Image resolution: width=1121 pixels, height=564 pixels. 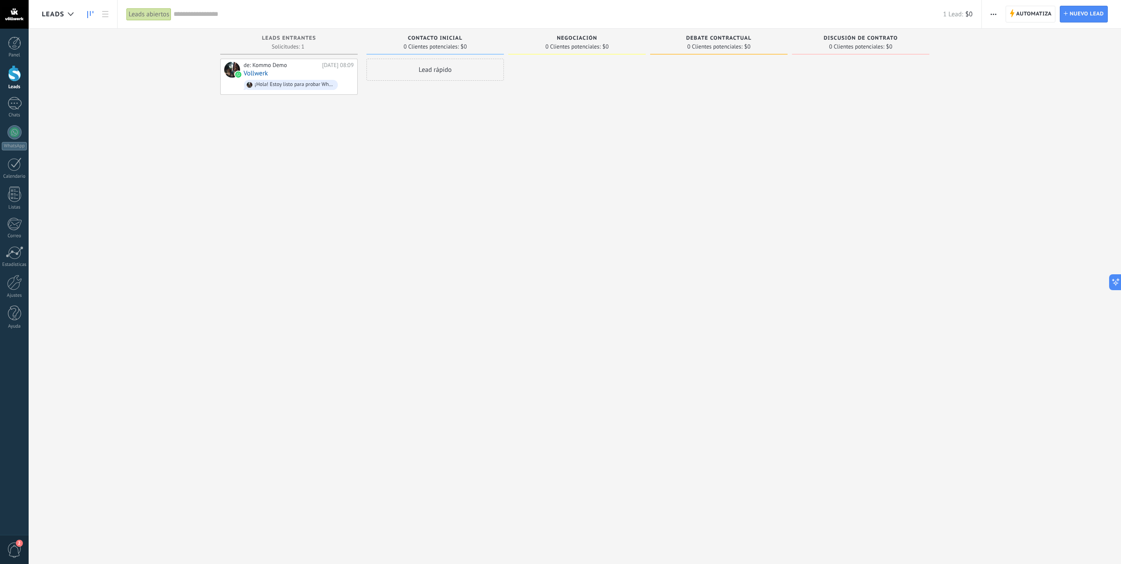 What do you see at coordinates (15, 176) in the screenshot?
I see `div: Calendario` at bounding box center [15, 176].